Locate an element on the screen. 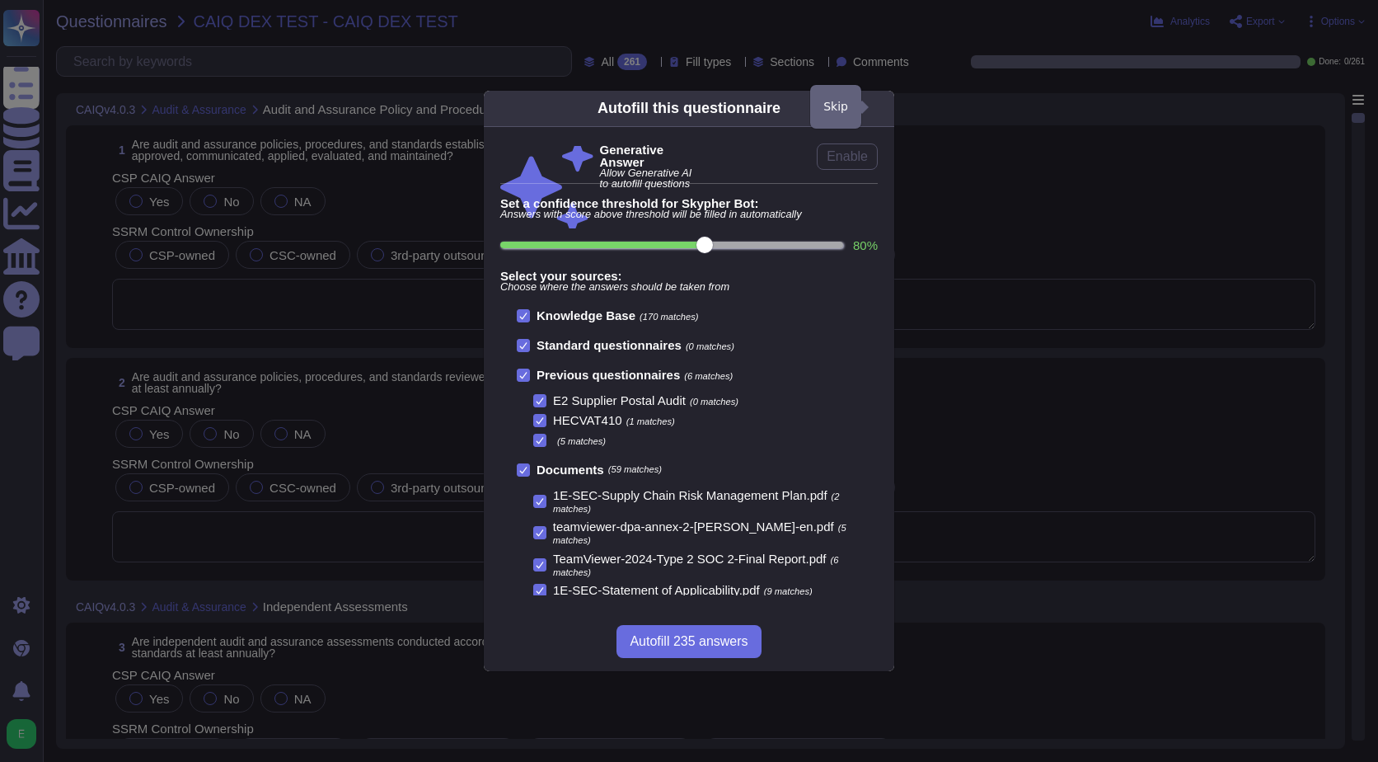  button: Autofill 235 answers is located at coordinates (688, 641).